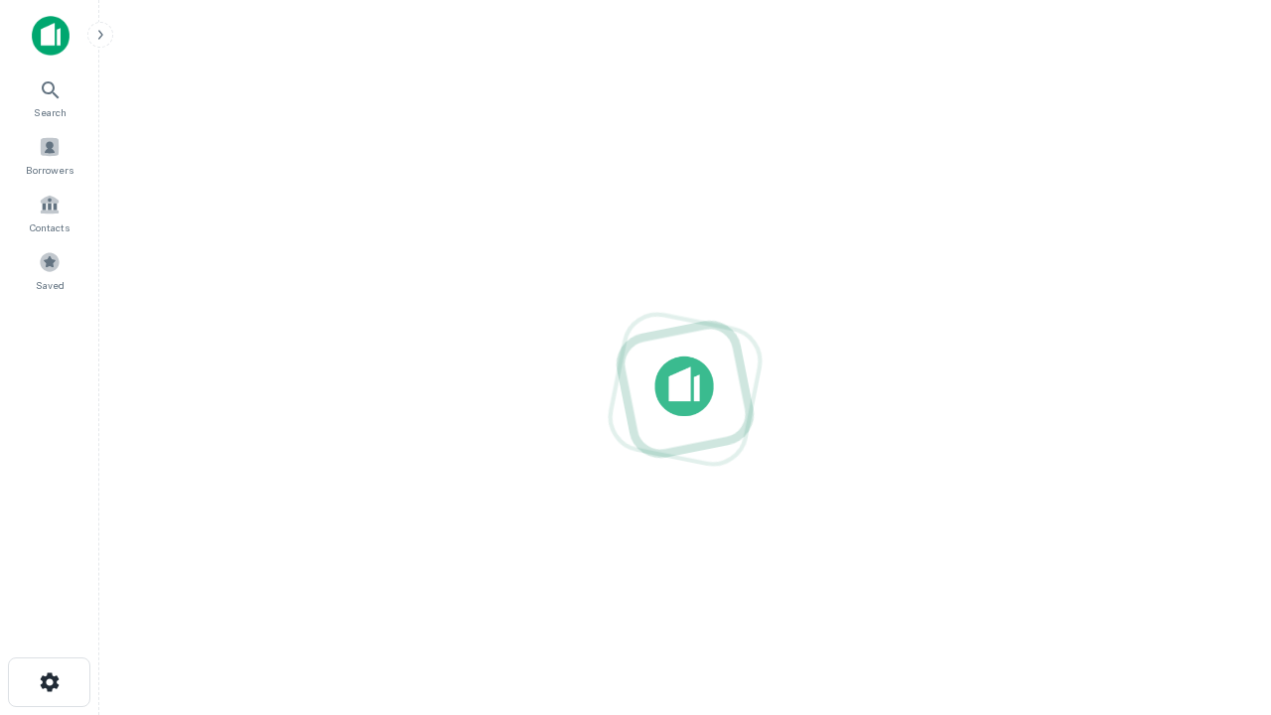 The image size is (1271, 715). I want to click on span: Borrowers, so click(50, 170).